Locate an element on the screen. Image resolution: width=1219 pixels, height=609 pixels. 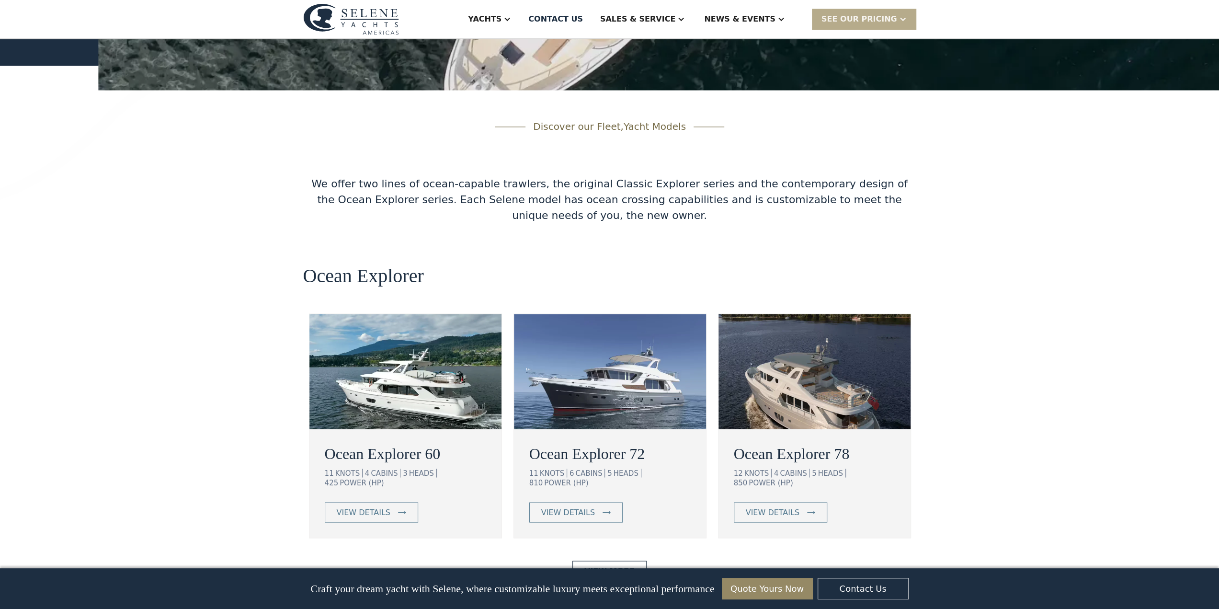
div: 850 is located at coordinates (741, 482).